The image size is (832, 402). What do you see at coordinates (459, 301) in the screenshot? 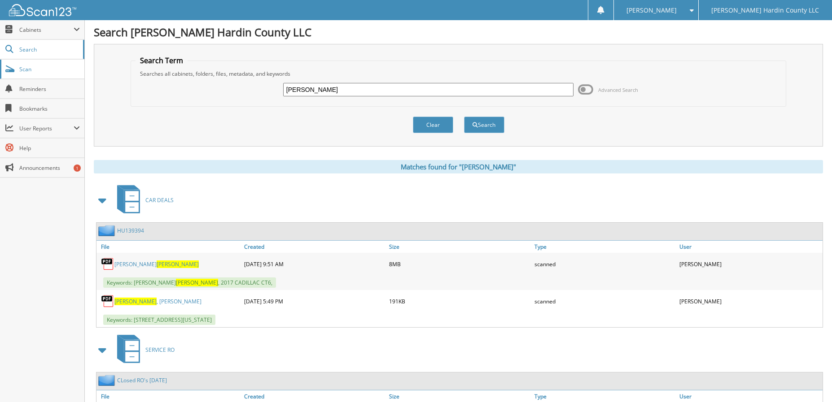
I see `div: 191KB` at bounding box center [459, 301].